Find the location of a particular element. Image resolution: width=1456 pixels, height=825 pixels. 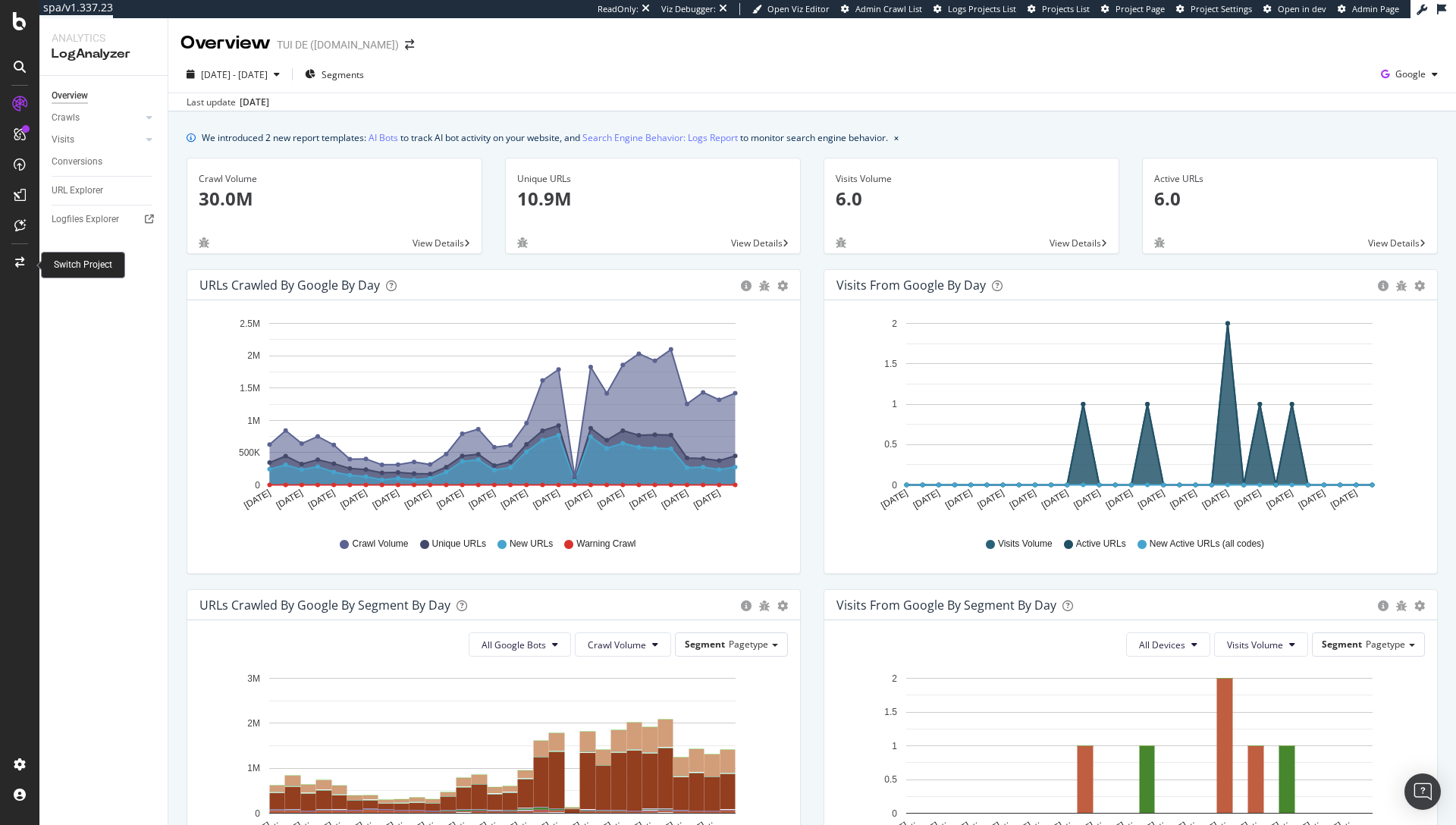

a: Search Engine Behavior: Logs Report is located at coordinates (660, 138).